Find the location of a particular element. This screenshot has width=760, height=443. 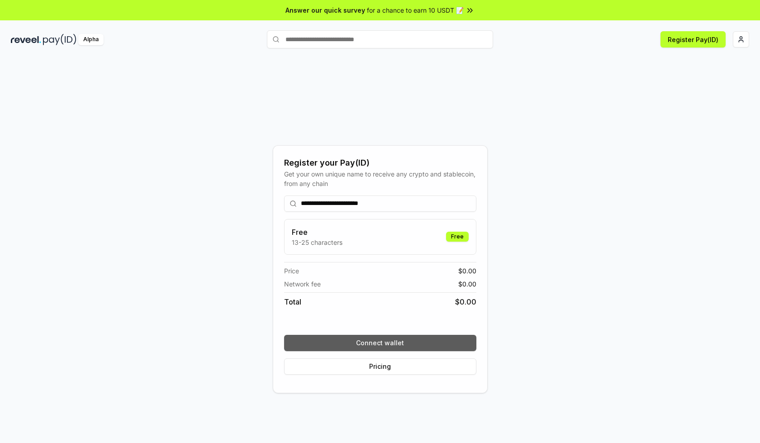

button: Connect wallet is located at coordinates (380, 343).